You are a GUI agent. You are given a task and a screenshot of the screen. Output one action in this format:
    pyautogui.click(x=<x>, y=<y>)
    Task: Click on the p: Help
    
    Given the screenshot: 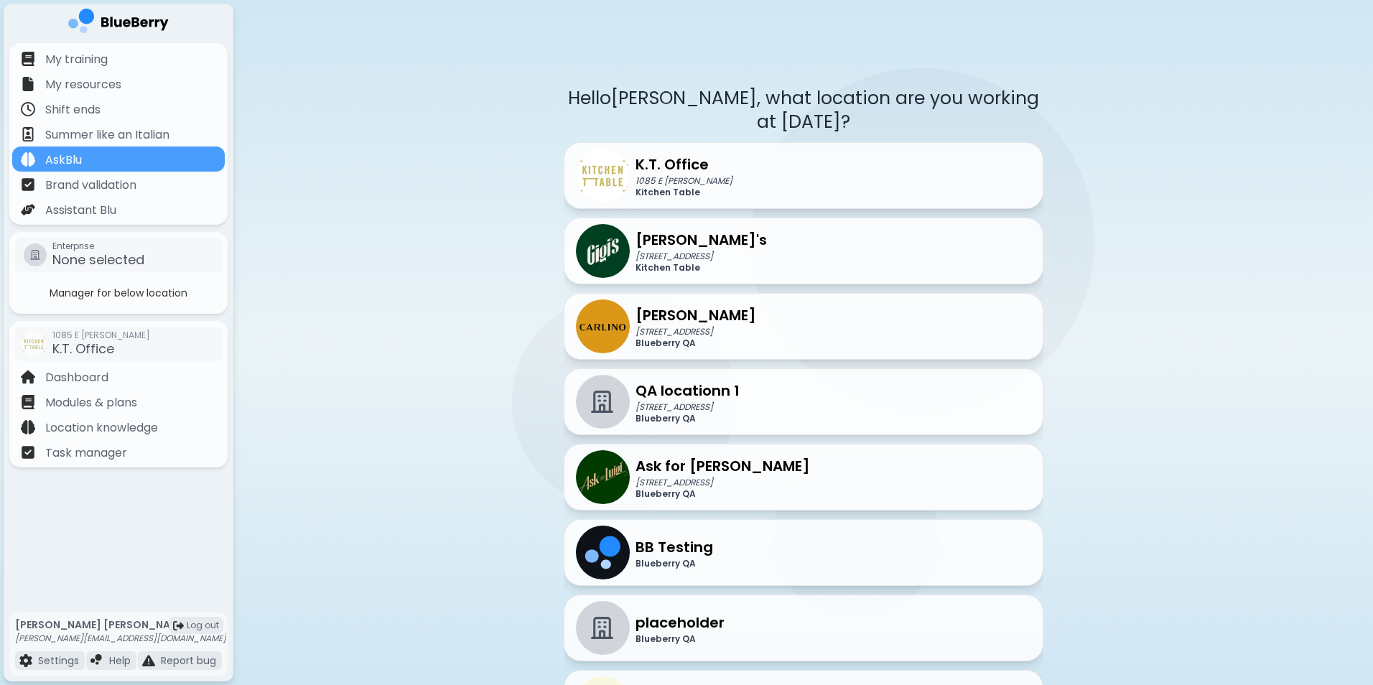 What is the action you would take?
    pyautogui.click(x=120, y=660)
    